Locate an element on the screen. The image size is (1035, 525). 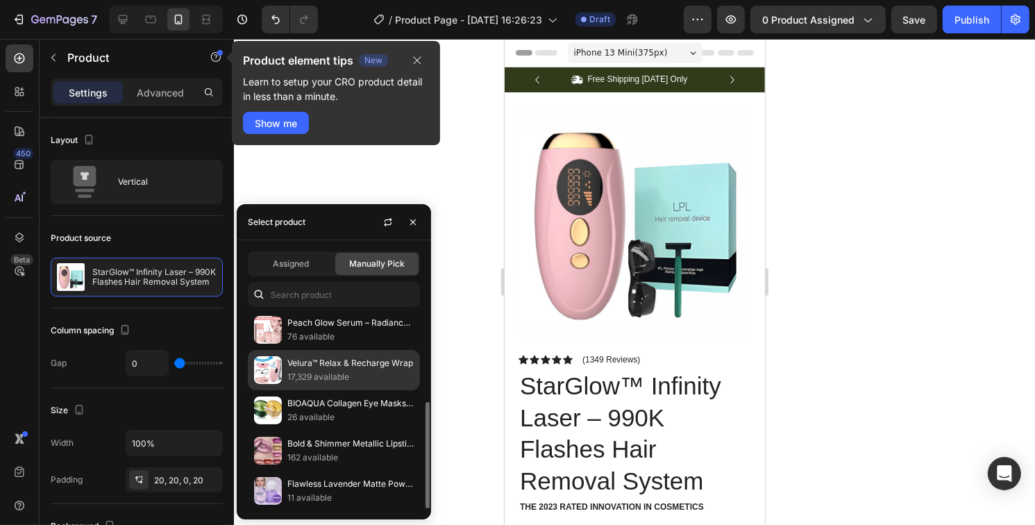
button: Publish is located at coordinates (972, 19).